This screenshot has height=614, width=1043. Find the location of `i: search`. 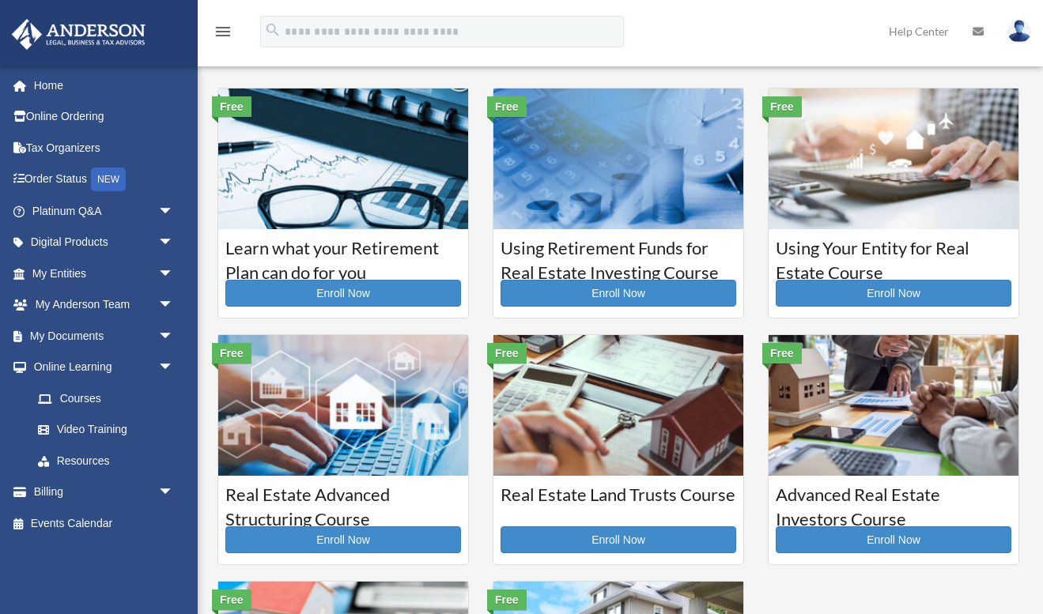

i: search is located at coordinates (273, 30).